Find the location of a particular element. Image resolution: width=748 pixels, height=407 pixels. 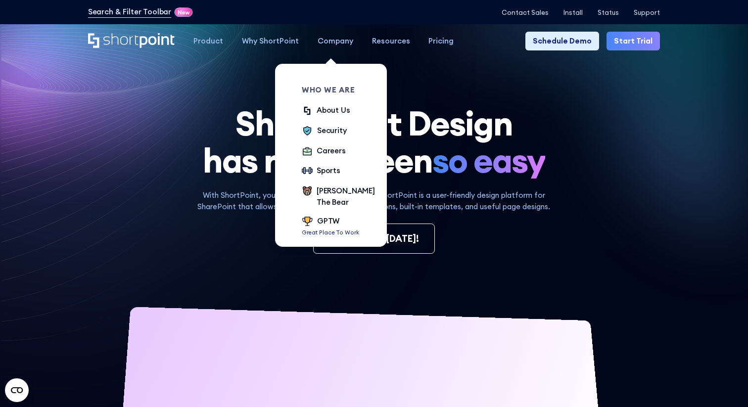

div: About Us is located at coordinates (334, 110).